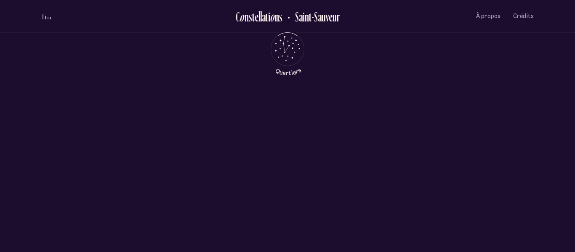 The height and width of the screenshot is (252, 575). What do you see at coordinates (488, 16) in the screenshot?
I see `button: À propos` at bounding box center [488, 16].